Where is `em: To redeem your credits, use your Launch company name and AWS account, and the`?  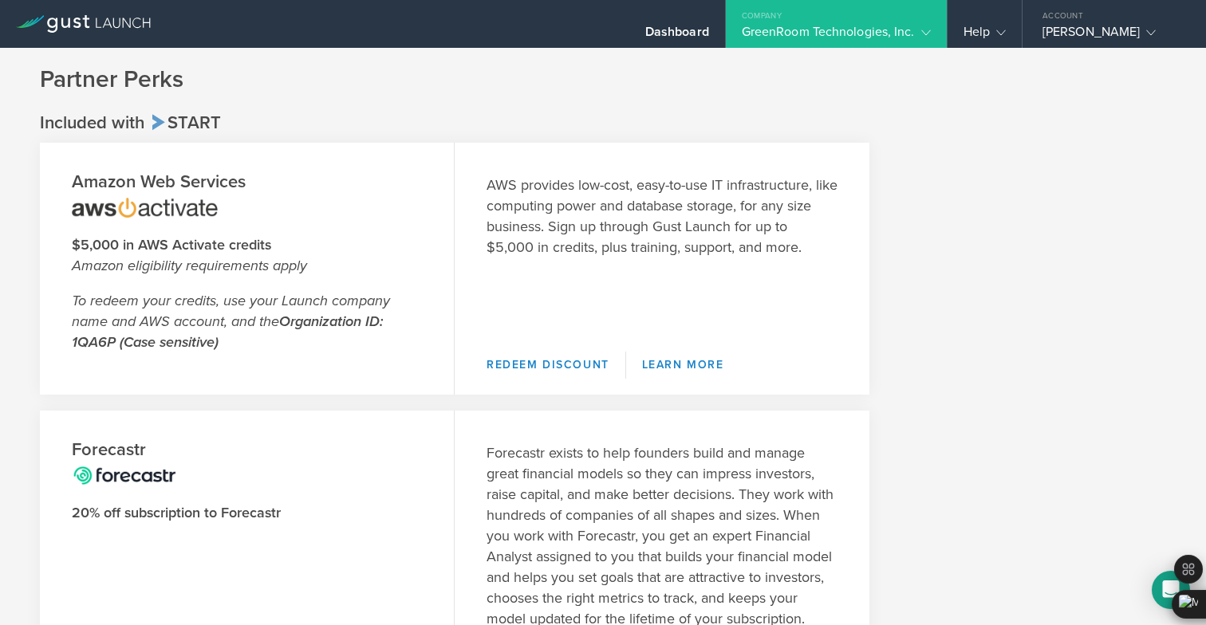 em: To redeem your credits, use your Launch company name and AWS account, and the is located at coordinates (230, 321).